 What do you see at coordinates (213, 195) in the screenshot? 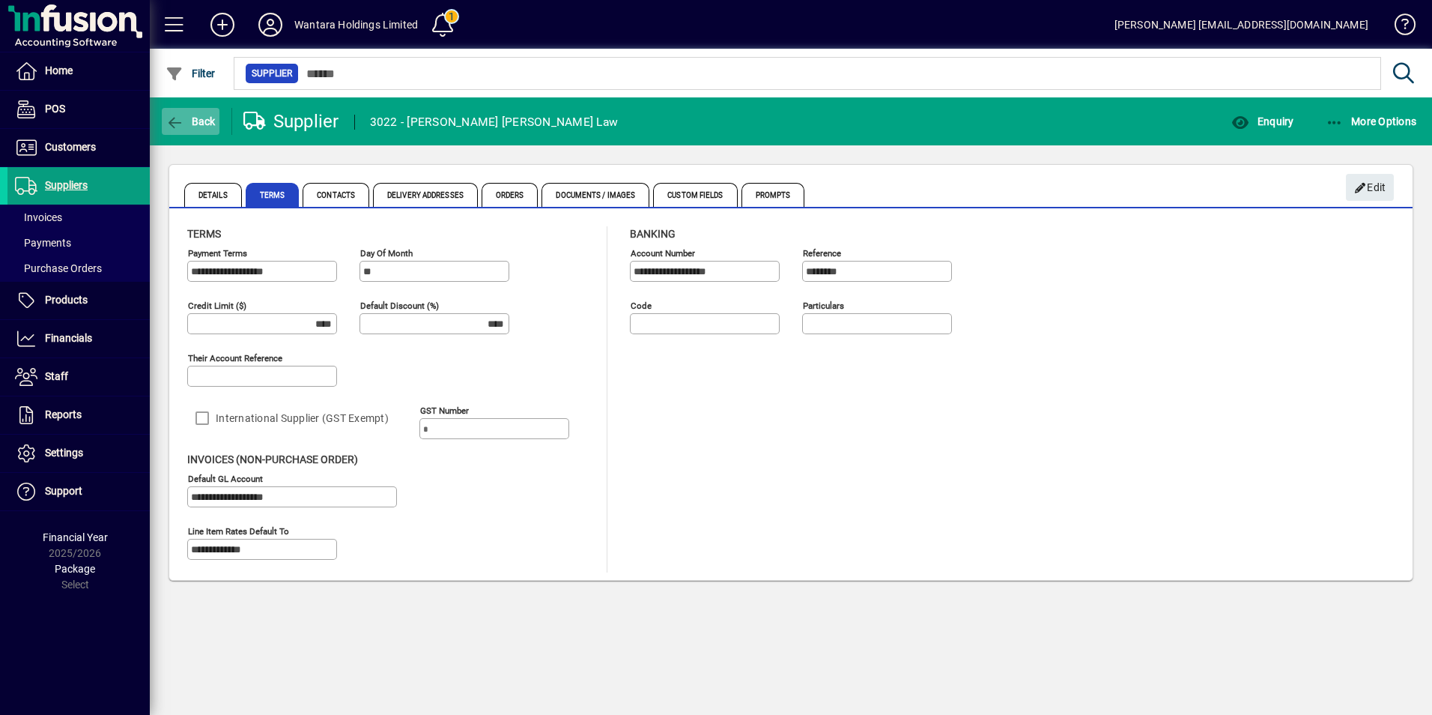
I see `span: Details` at bounding box center [213, 195].